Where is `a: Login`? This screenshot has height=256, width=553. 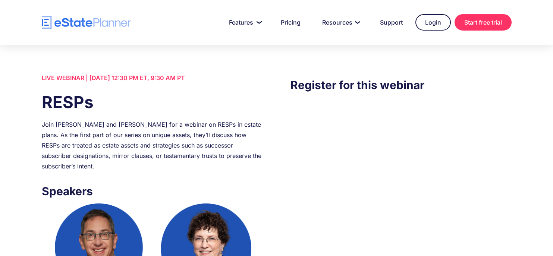 a: Login is located at coordinates (433, 22).